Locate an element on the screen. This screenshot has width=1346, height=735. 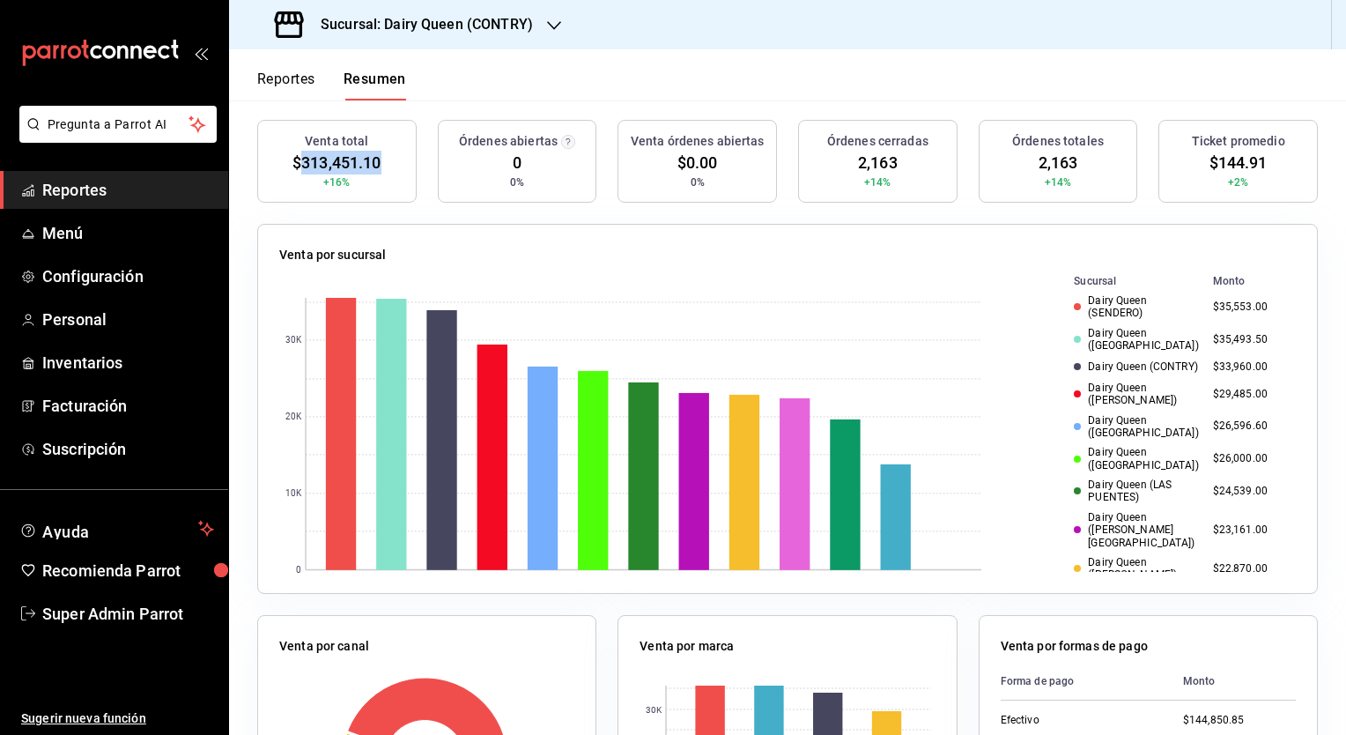
span: Reportes is located at coordinates (128, 189).